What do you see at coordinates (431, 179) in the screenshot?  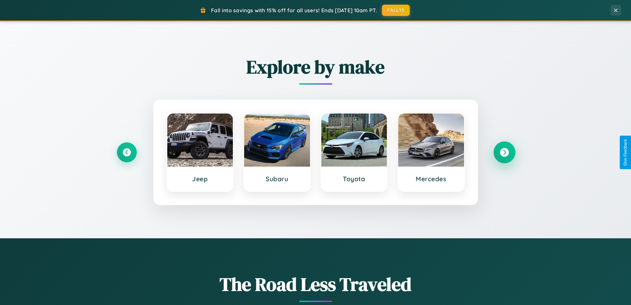 I see `h3: Mercedes` at bounding box center [431, 179].